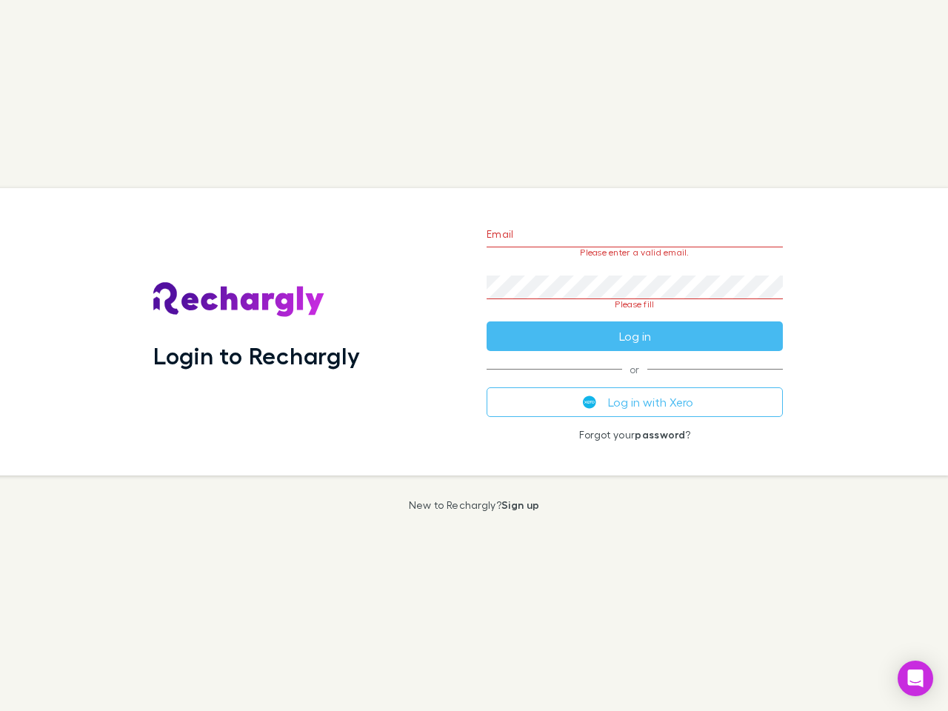  I want to click on p: Please fill, so click(635, 304).